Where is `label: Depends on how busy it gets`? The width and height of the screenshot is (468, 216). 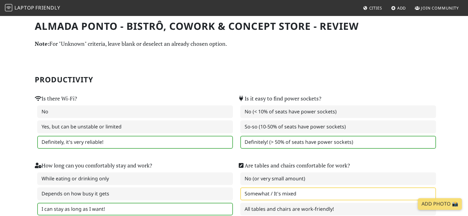 label: Depends on how busy it gets is located at coordinates (135, 194).